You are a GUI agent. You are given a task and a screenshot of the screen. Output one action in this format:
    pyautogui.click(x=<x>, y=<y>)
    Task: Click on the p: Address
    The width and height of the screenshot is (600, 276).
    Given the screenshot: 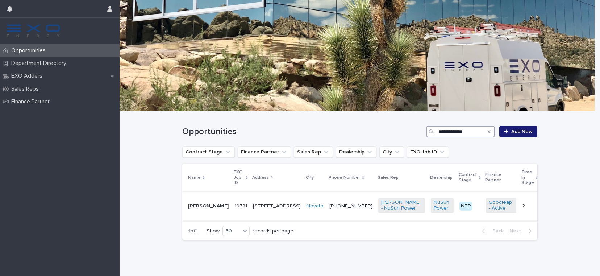 What is the action you would take?
    pyautogui.click(x=261, y=178)
    